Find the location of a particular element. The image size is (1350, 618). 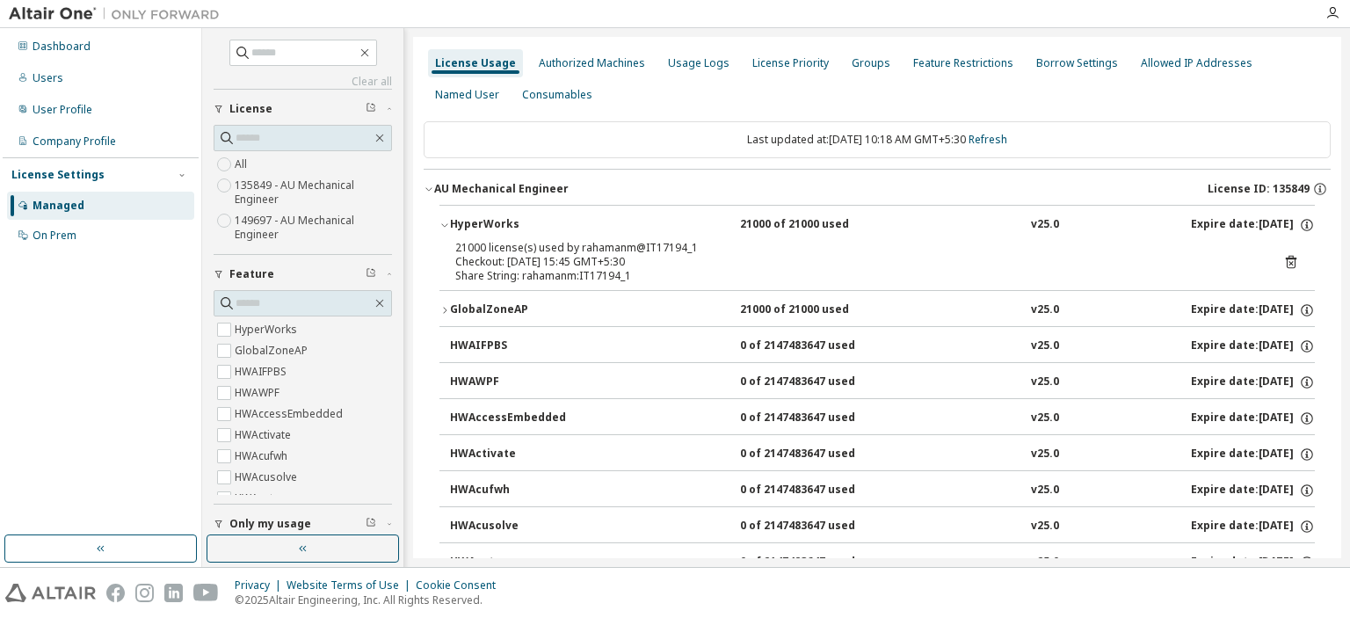

div: Company Profile is located at coordinates (74, 141).